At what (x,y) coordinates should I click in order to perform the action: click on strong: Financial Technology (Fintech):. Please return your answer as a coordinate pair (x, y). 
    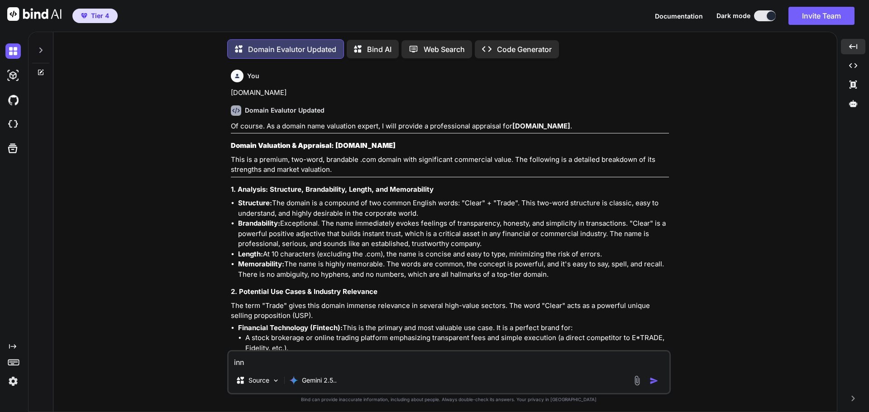
    Looking at the image, I should click on (290, 328).